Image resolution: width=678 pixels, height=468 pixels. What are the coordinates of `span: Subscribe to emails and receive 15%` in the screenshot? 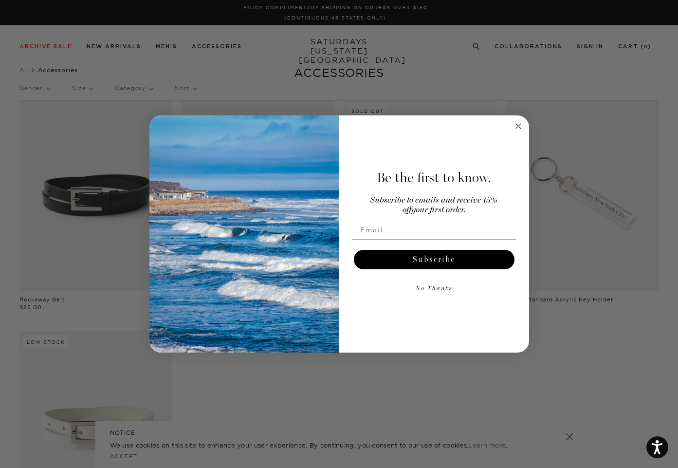 It's located at (434, 200).